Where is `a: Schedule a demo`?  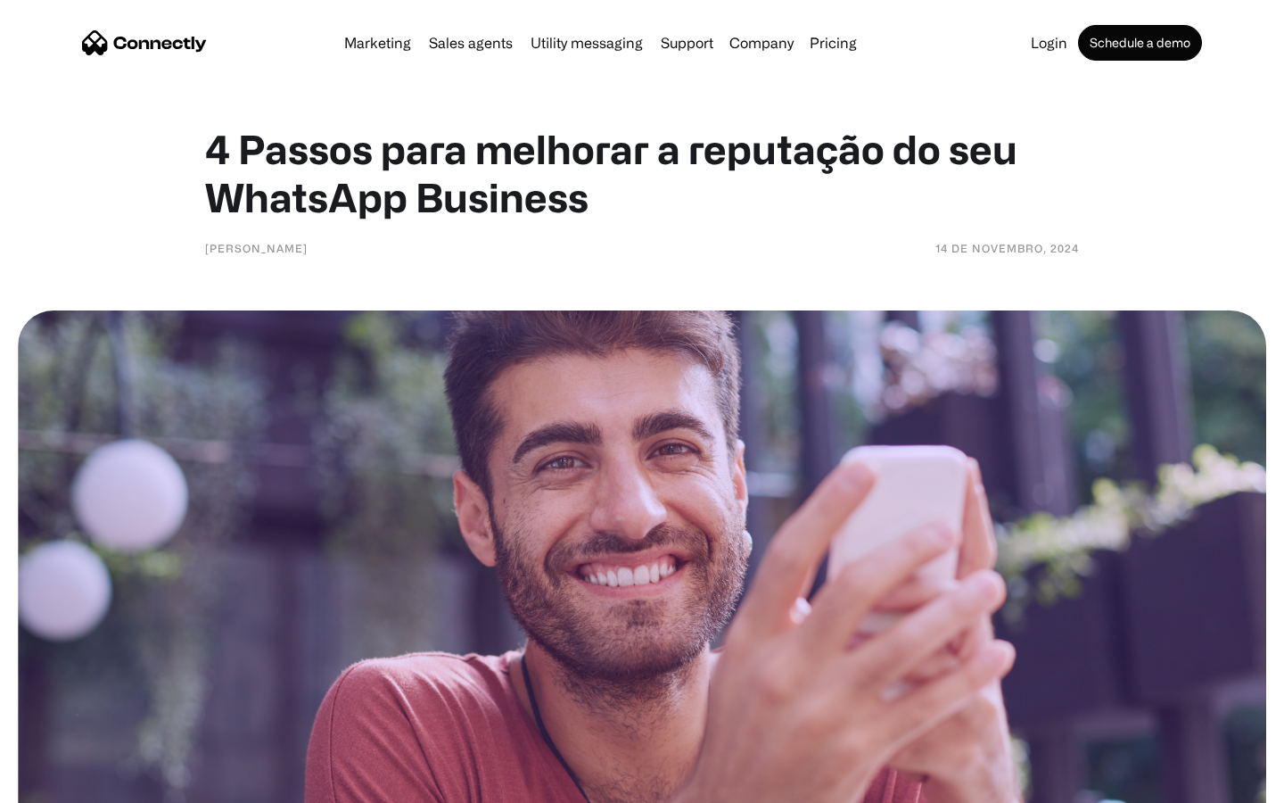 a: Schedule a demo is located at coordinates (1140, 43).